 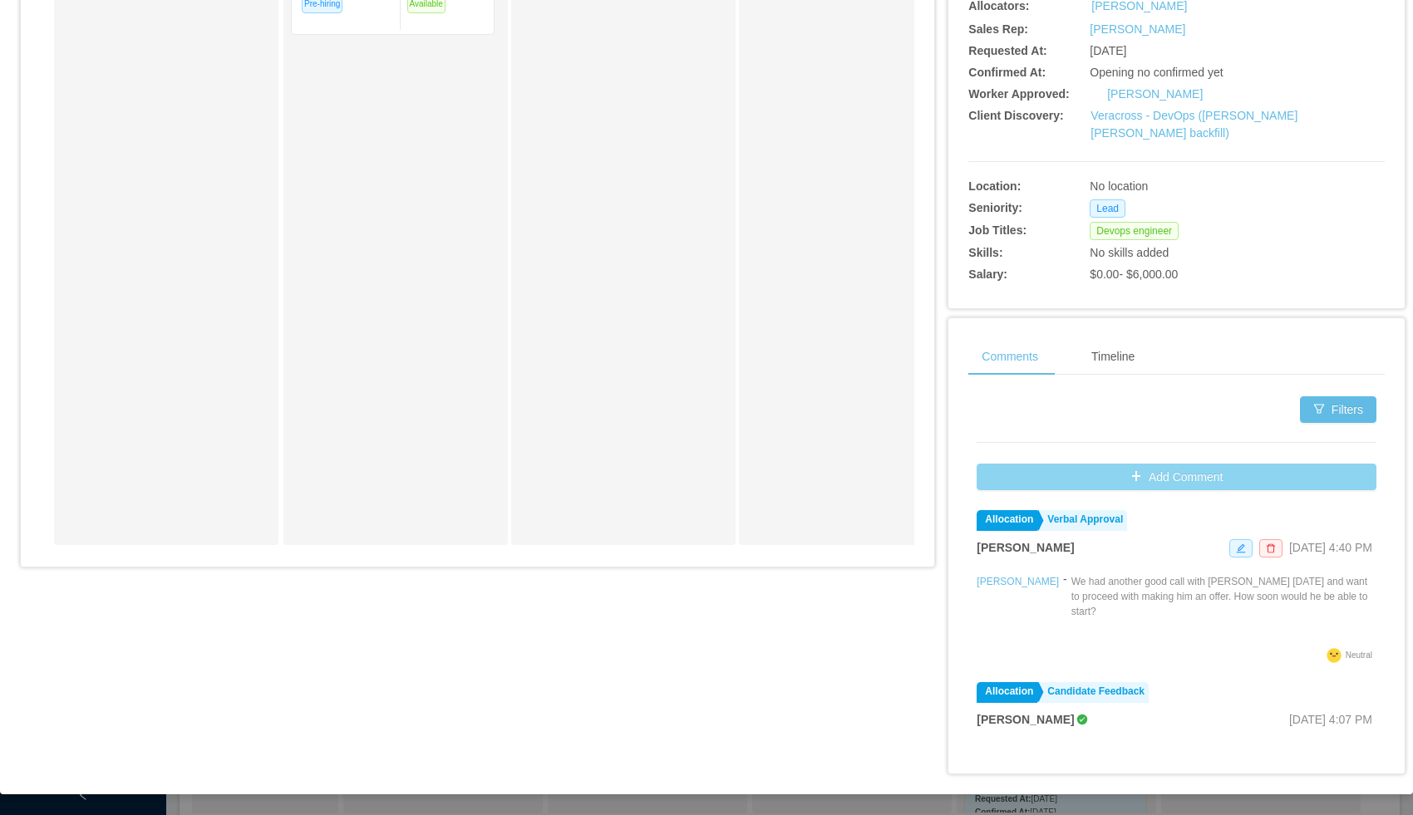 I want to click on b: Seniority:, so click(x=995, y=208).